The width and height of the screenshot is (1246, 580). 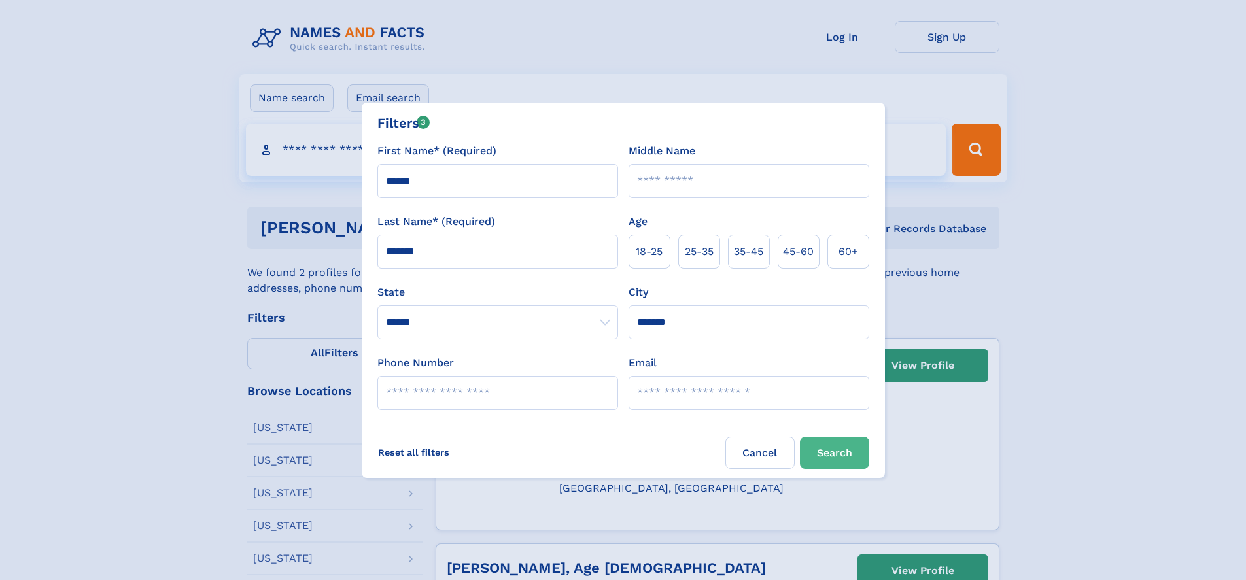 What do you see at coordinates (642, 363) in the screenshot?
I see `label: Email` at bounding box center [642, 363].